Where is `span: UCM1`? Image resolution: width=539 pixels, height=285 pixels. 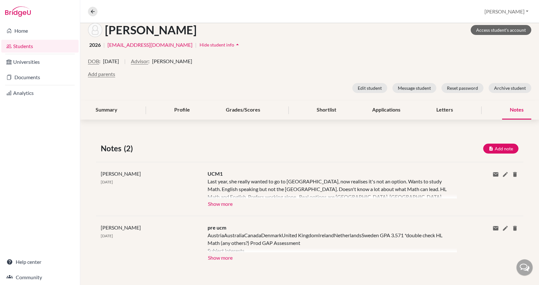 span: UCM1 is located at coordinates (215, 174).